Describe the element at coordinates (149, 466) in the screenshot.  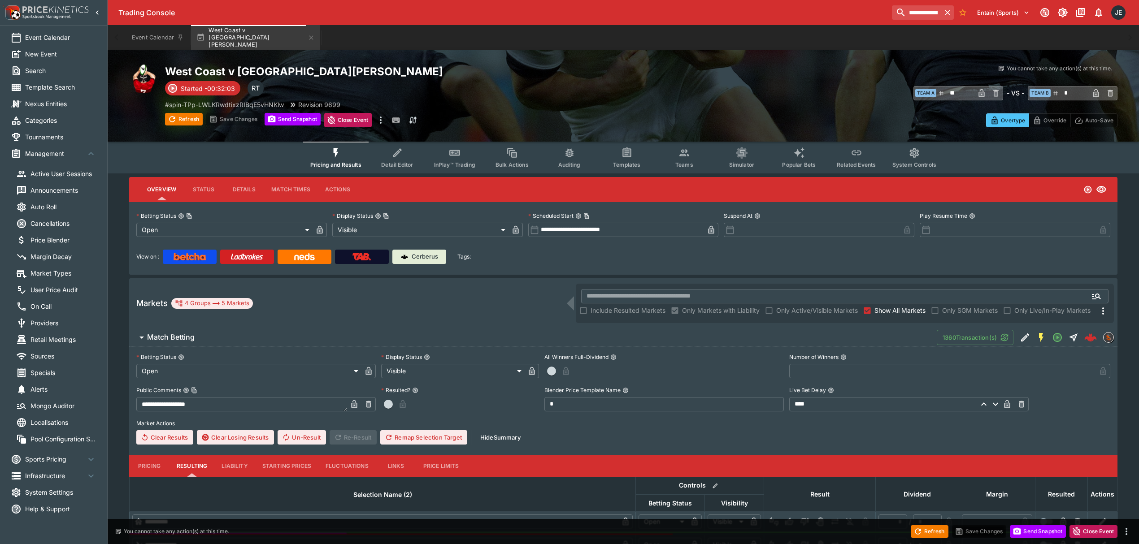
I see `button: Pricing` at that location.